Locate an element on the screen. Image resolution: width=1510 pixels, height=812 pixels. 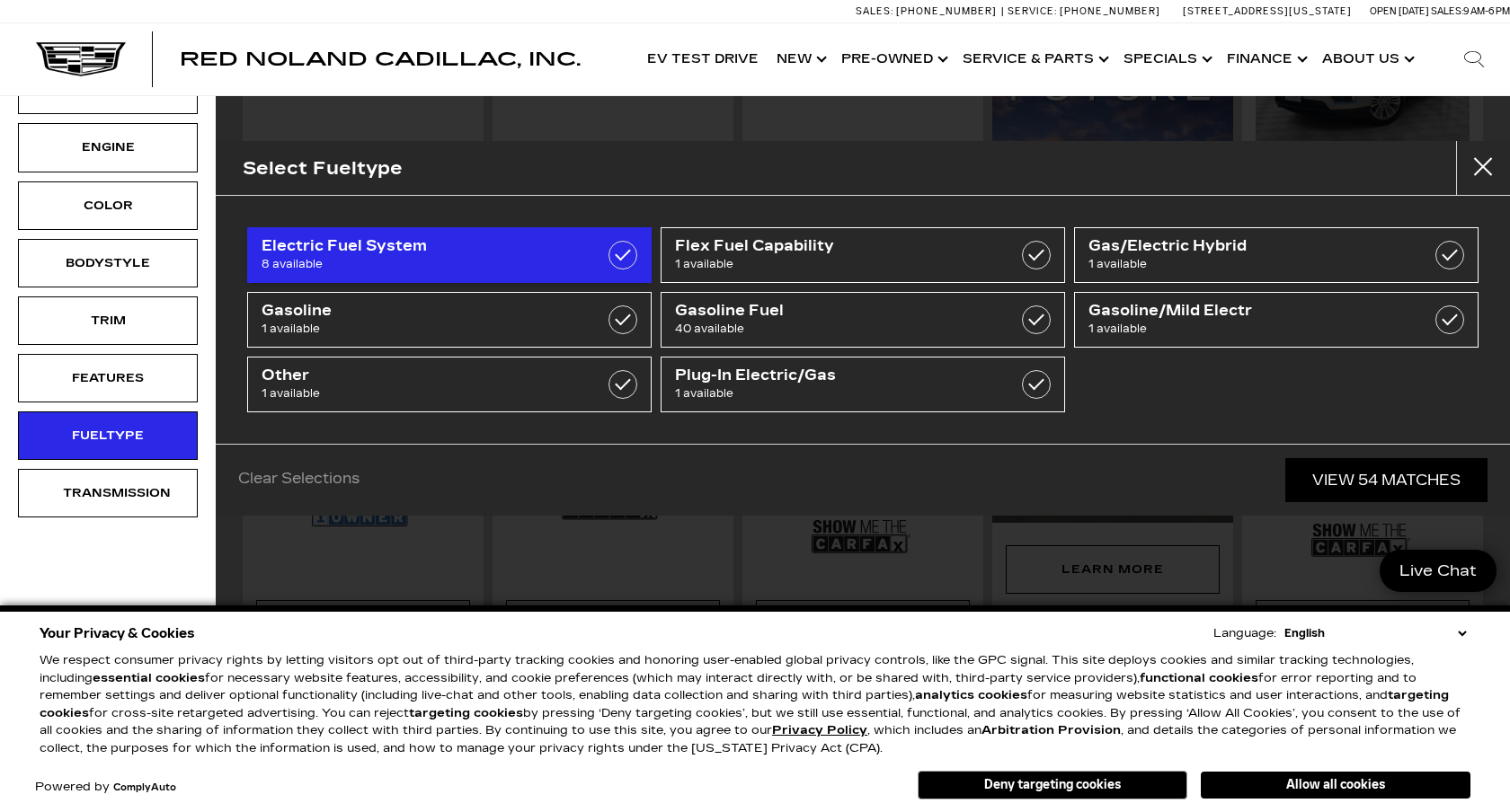
p: We respect consumer privacy rights by letting visitors opt out of third-party tracking cookies an... is located at coordinates (755, 704).